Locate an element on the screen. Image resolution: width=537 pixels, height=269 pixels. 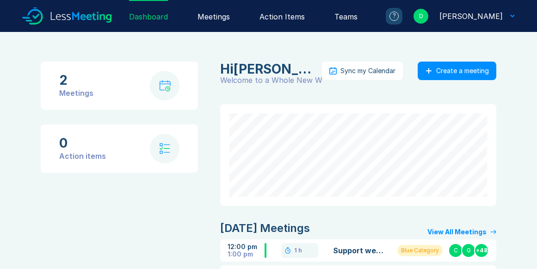
img: check-list.svg is located at coordinates (165, 148).